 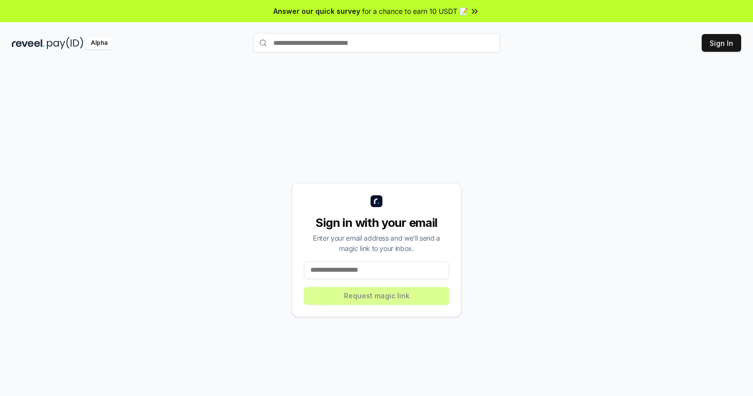 I want to click on div: Sign in with your email, so click(x=376, y=223).